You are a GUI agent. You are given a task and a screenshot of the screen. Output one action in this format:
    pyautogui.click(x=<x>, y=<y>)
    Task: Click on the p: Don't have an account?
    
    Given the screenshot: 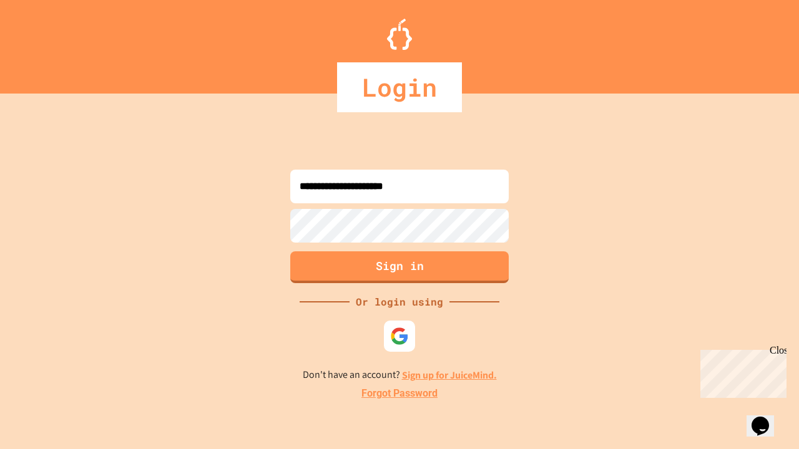 What is the action you would take?
    pyautogui.click(x=400, y=375)
    